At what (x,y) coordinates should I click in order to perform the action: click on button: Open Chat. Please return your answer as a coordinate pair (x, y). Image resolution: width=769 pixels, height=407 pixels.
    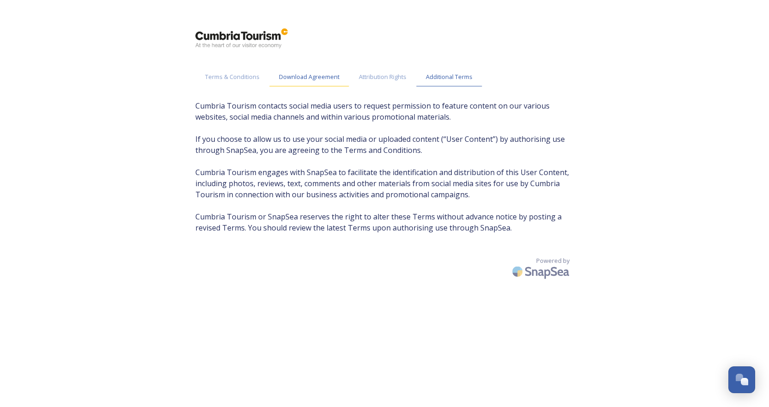
    Looking at the image, I should click on (742, 380).